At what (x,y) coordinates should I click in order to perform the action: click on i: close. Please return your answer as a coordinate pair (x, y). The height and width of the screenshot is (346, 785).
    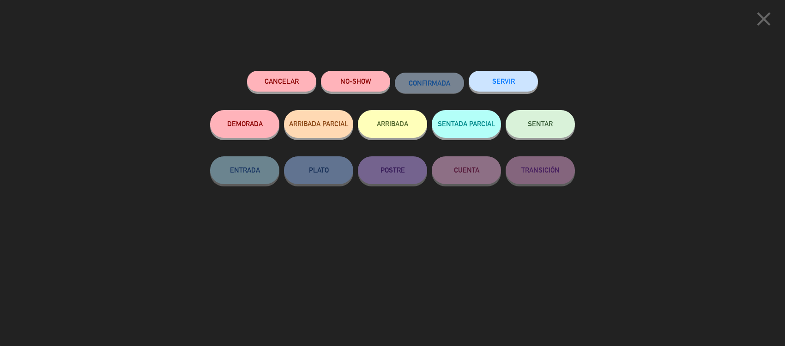
    Looking at the image, I should click on (764, 19).